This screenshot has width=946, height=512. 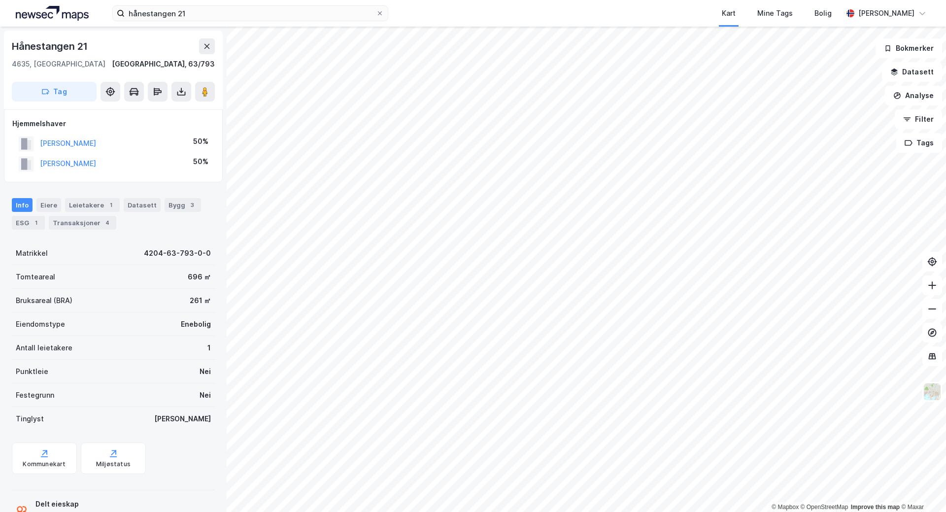 What do you see at coordinates (823, 13) in the screenshot?
I see `div: Bolig` at bounding box center [823, 13].